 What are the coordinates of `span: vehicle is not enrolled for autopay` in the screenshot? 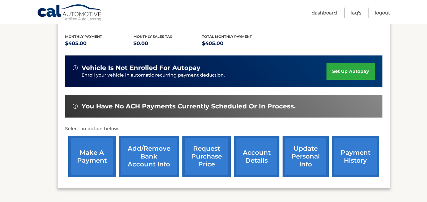 It's located at (141, 68).